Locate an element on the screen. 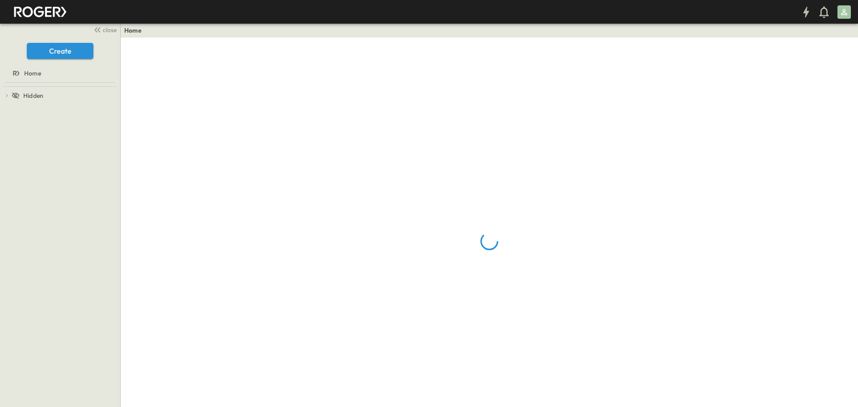  span: Hidden is located at coordinates (33, 96).